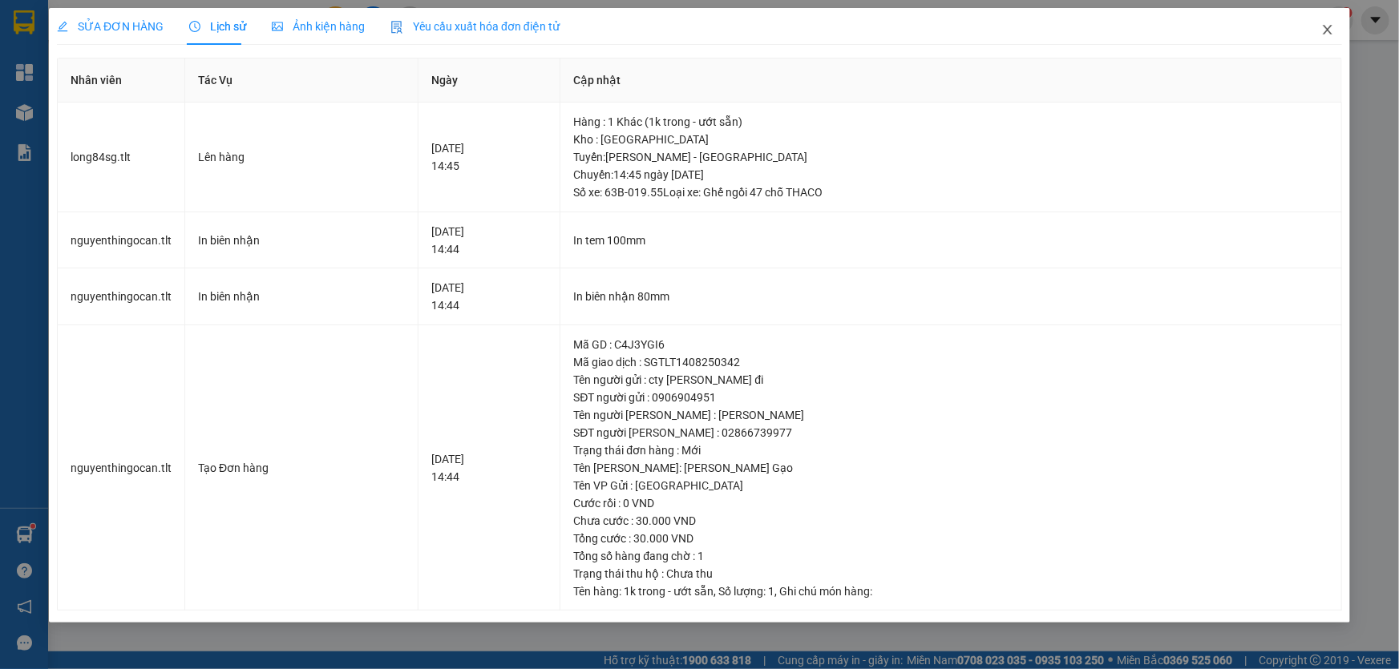 Image resolution: width=1399 pixels, height=669 pixels. Describe the element at coordinates (301, 80) in the screenshot. I see `th: Tác Vụ` at that location.